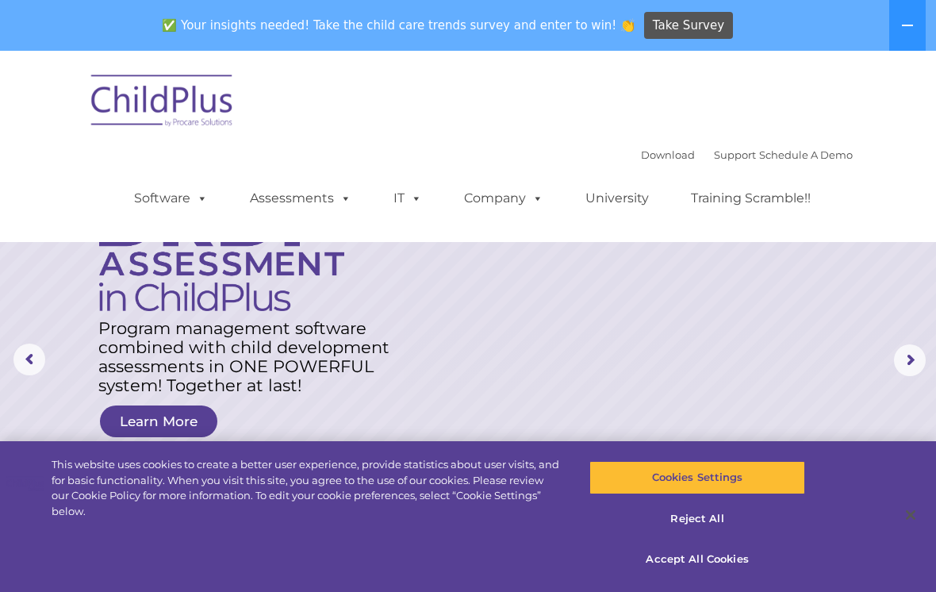  What do you see at coordinates (697, 519) in the screenshot?
I see `button: Reject All` at bounding box center [697, 519].